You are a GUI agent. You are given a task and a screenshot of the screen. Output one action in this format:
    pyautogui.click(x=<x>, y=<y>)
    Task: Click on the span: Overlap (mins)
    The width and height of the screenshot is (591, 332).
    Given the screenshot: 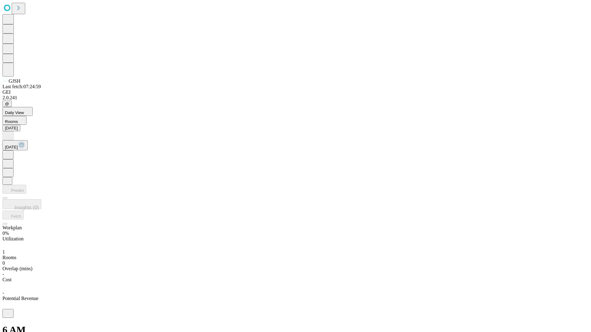 What is the action you would take?
    pyautogui.click(x=17, y=269)
    